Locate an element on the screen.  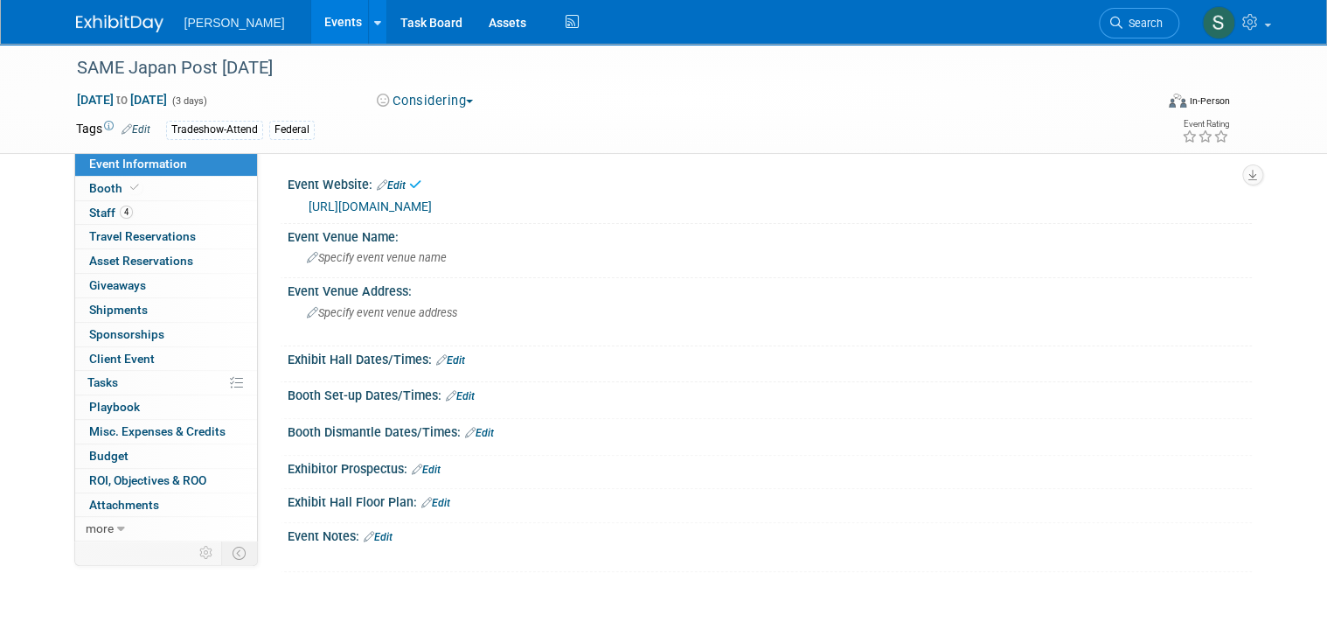
span: Client Event is located at coordinates (122, 358).